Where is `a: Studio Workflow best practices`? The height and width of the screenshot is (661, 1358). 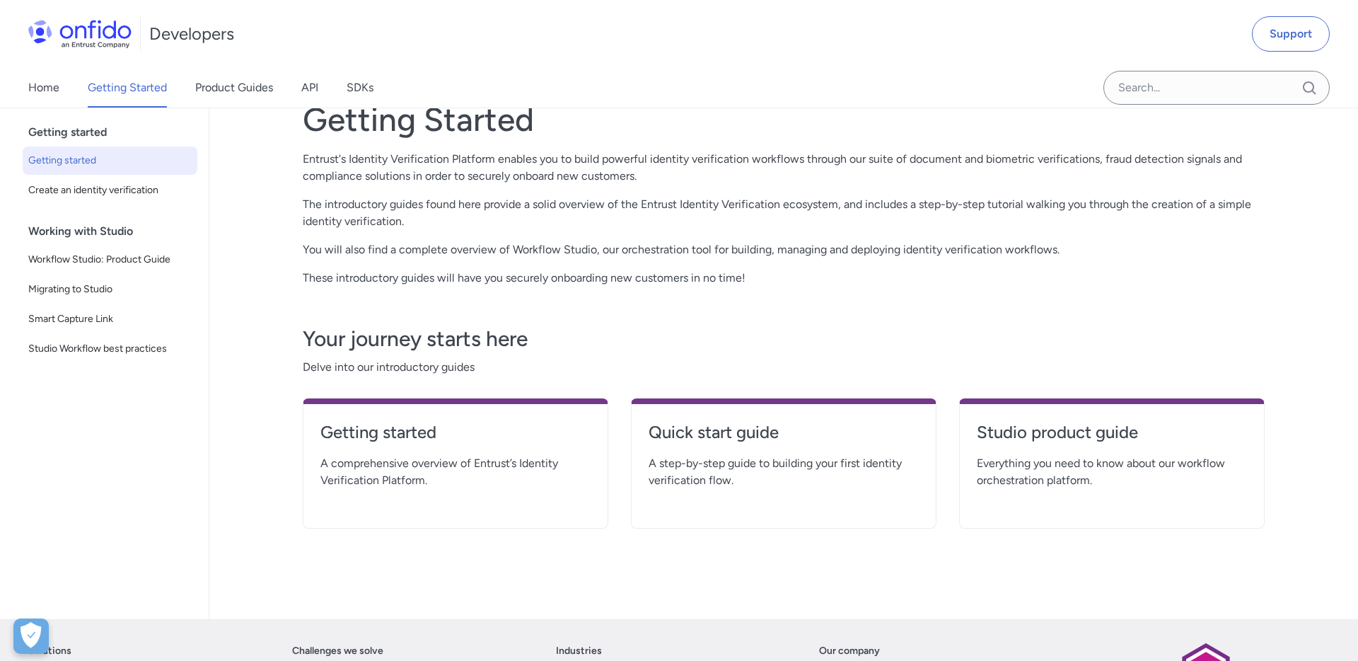
a: Studio Workflow best practices is located at coordinates (110, 349).